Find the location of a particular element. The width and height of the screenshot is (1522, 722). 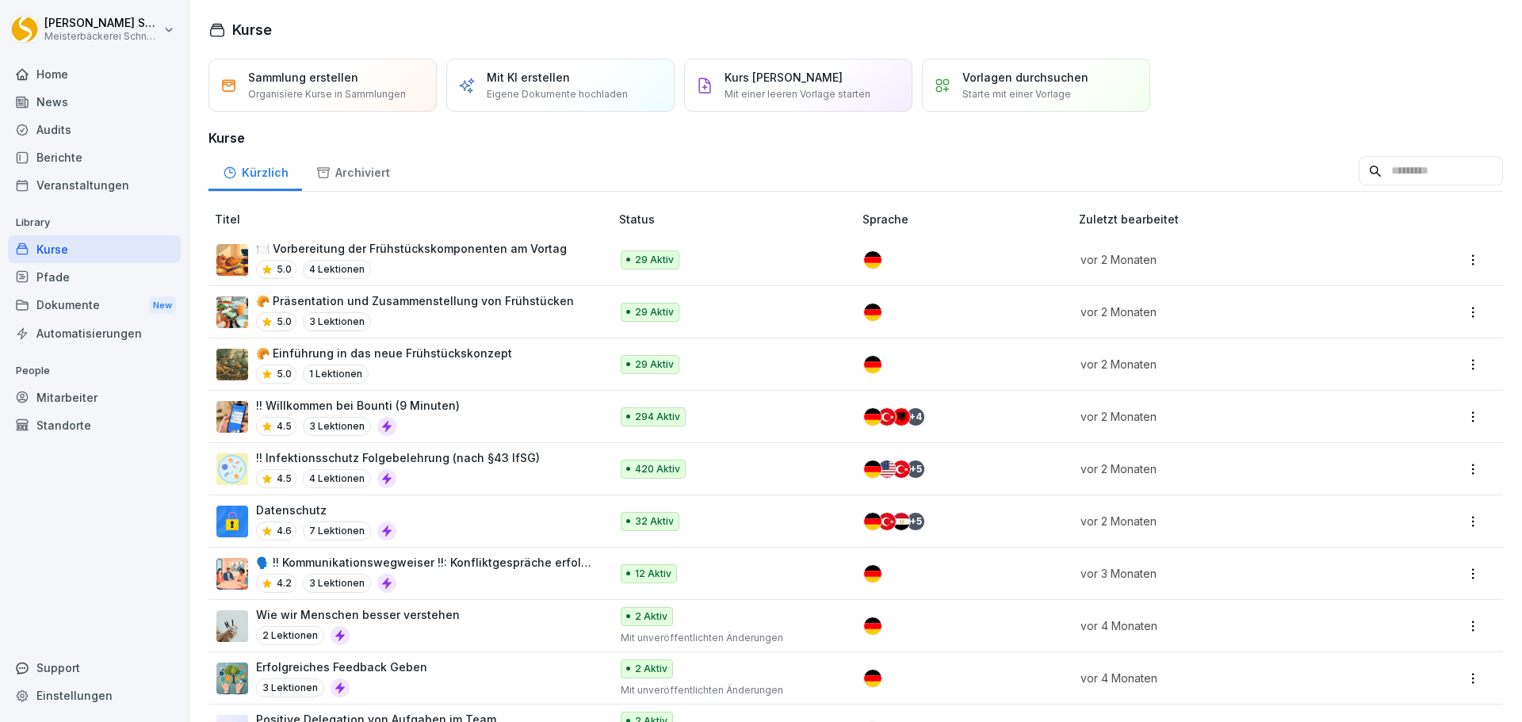

p: !! Willkommen bei Bounti (9 Minuten) is located at coordinates (357, 405).